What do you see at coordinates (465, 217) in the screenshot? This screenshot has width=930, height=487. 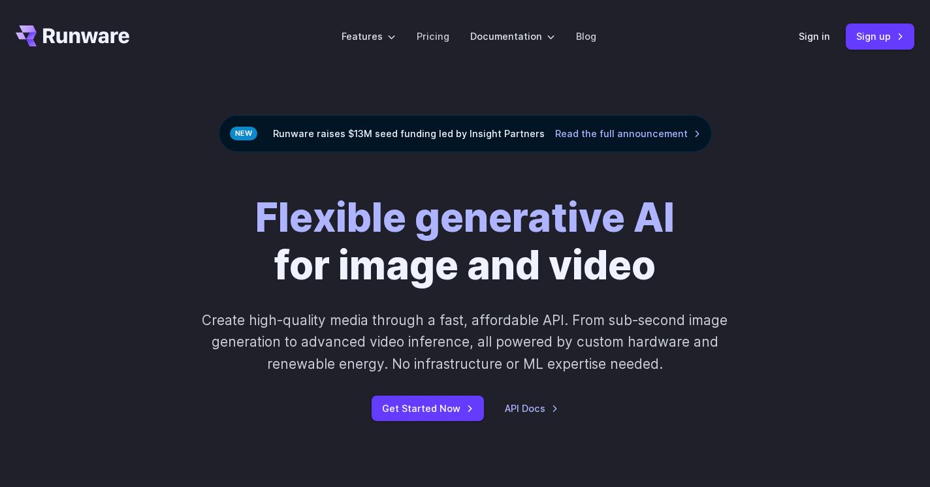 I see `strong: Flexible generative AI` at bounding box center [465, 217].